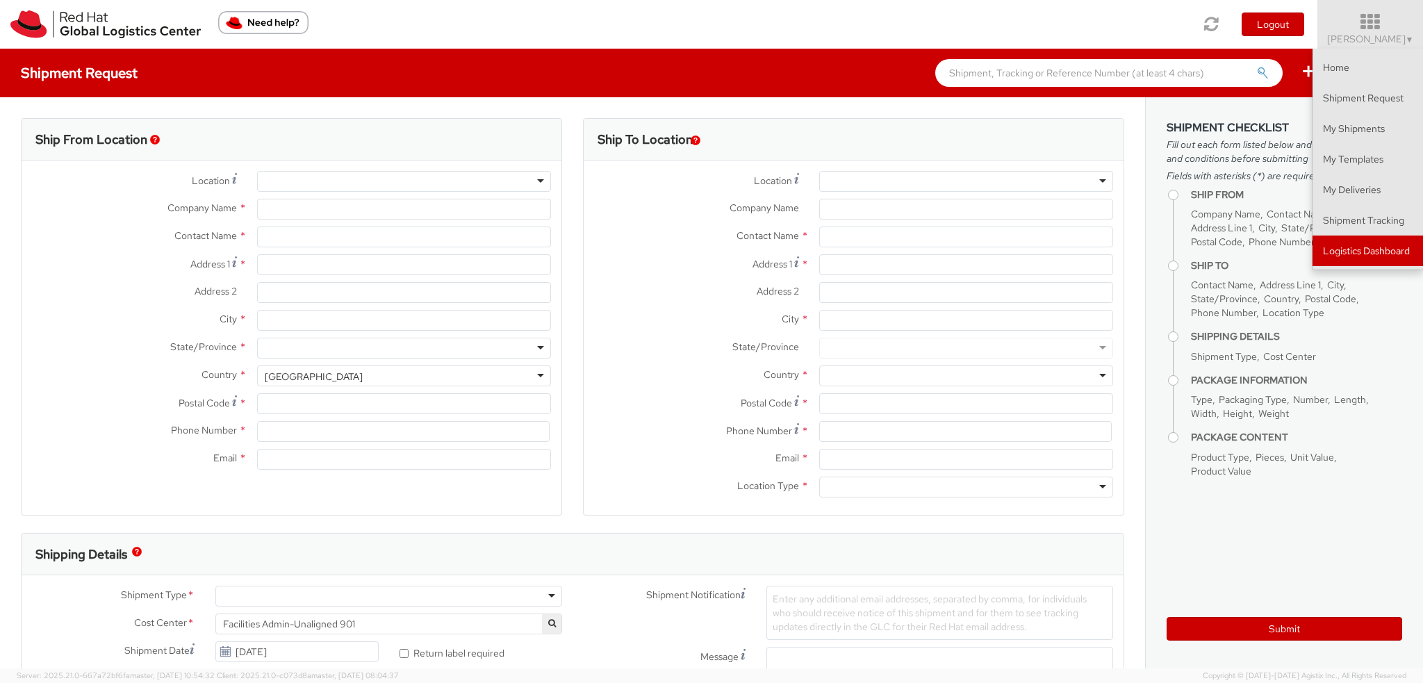 The image size is (1423, 683). I want to click on span: Unit Value, so click(1312, 457).